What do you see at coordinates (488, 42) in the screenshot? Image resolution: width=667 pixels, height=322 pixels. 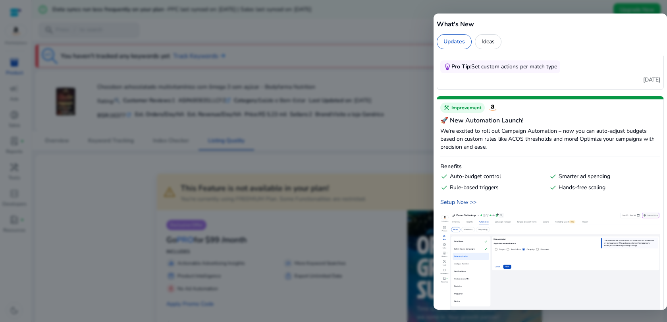 I see `div: Ideas` at bounding box center [488, 42].